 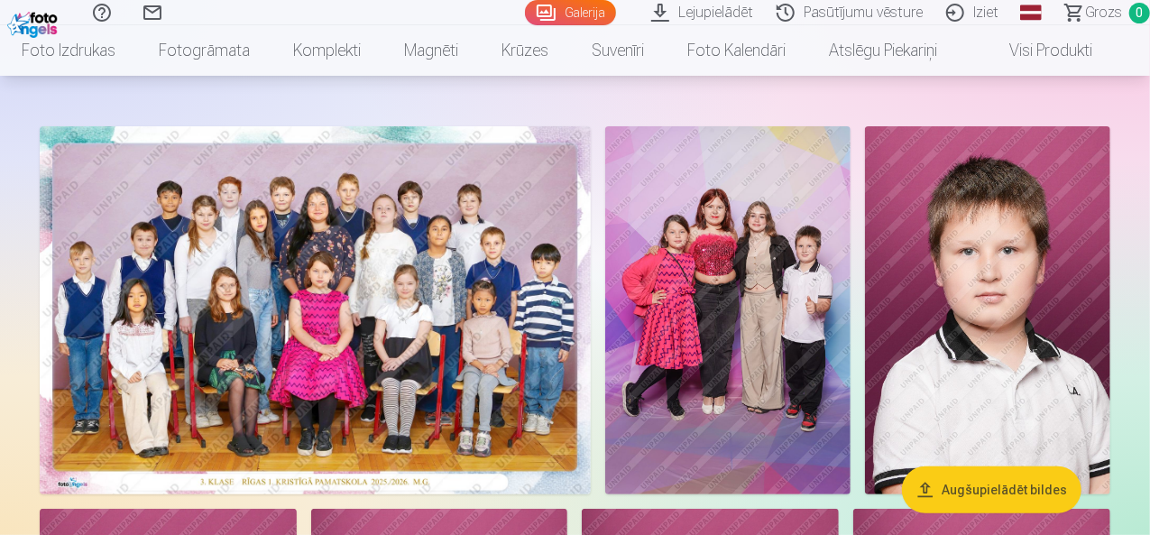 I want to click on a: Suvenīri, so click(x=618, y=51).